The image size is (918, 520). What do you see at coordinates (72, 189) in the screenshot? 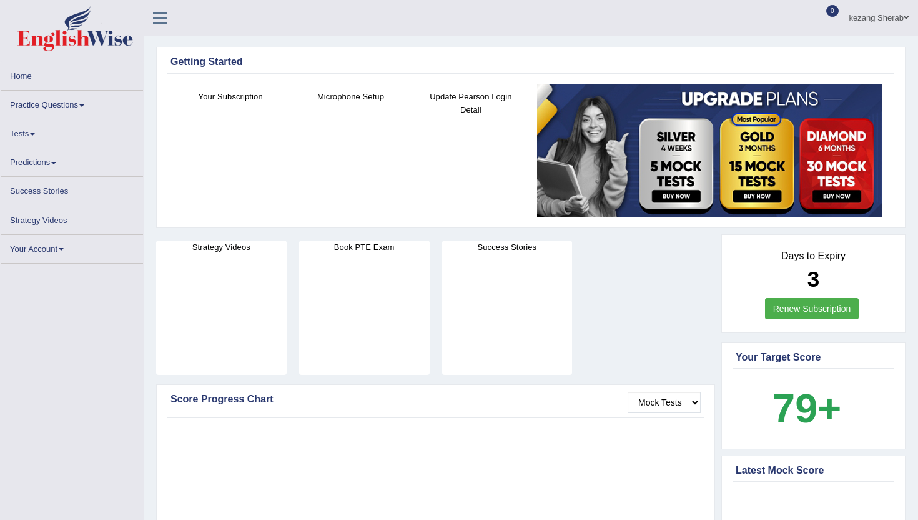
I see `a: Success Stories` at bounding box center [72, 189].